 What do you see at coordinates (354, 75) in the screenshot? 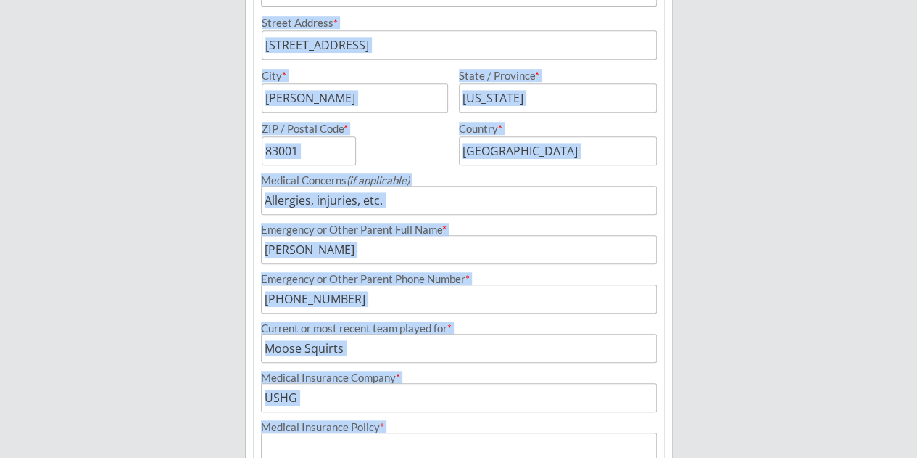
I see `div: City` at bounding box center [354, 75].